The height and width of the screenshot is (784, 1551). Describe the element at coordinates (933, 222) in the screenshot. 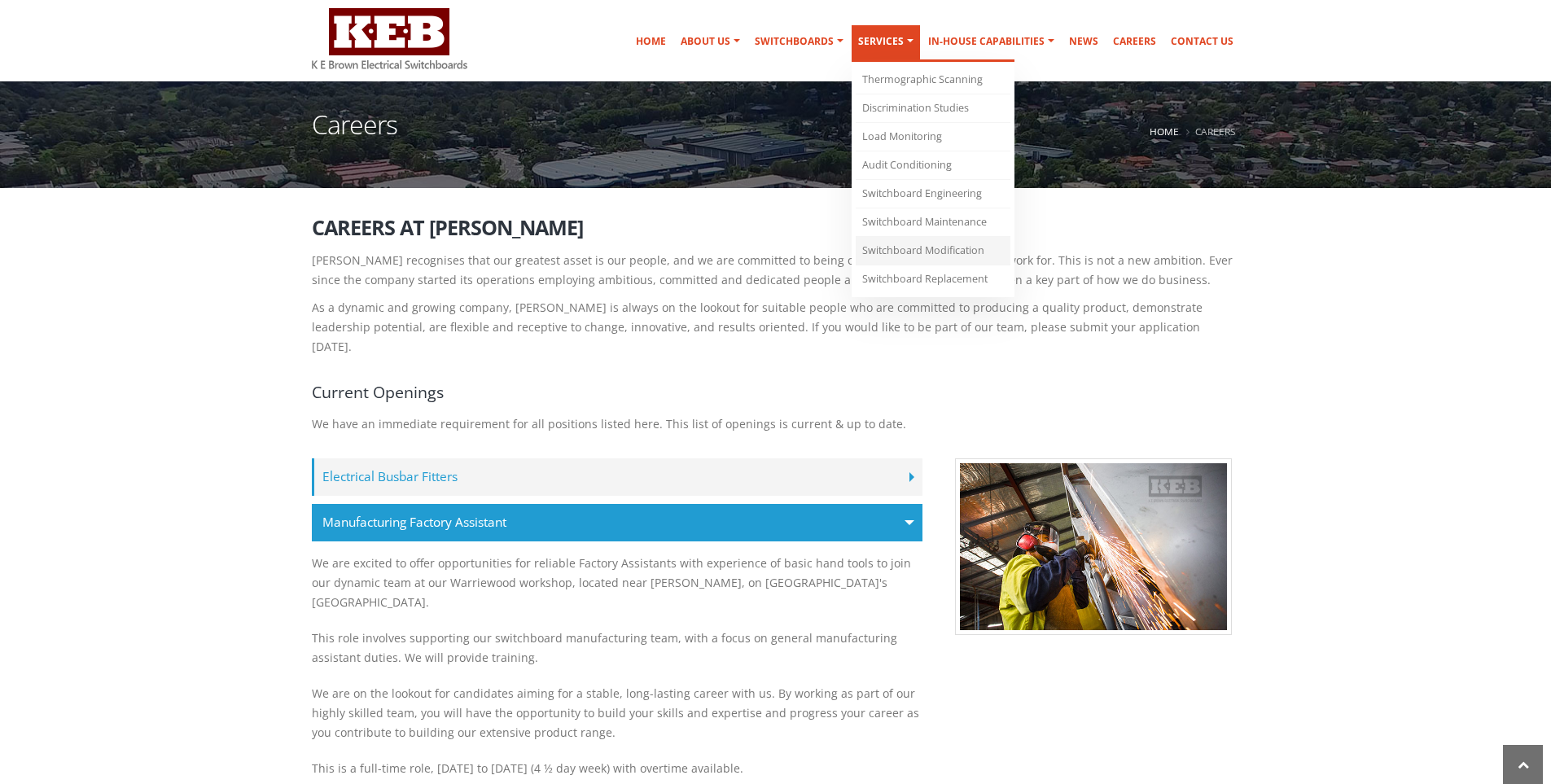

I see `a: Switchboard Maintenance` at that location.